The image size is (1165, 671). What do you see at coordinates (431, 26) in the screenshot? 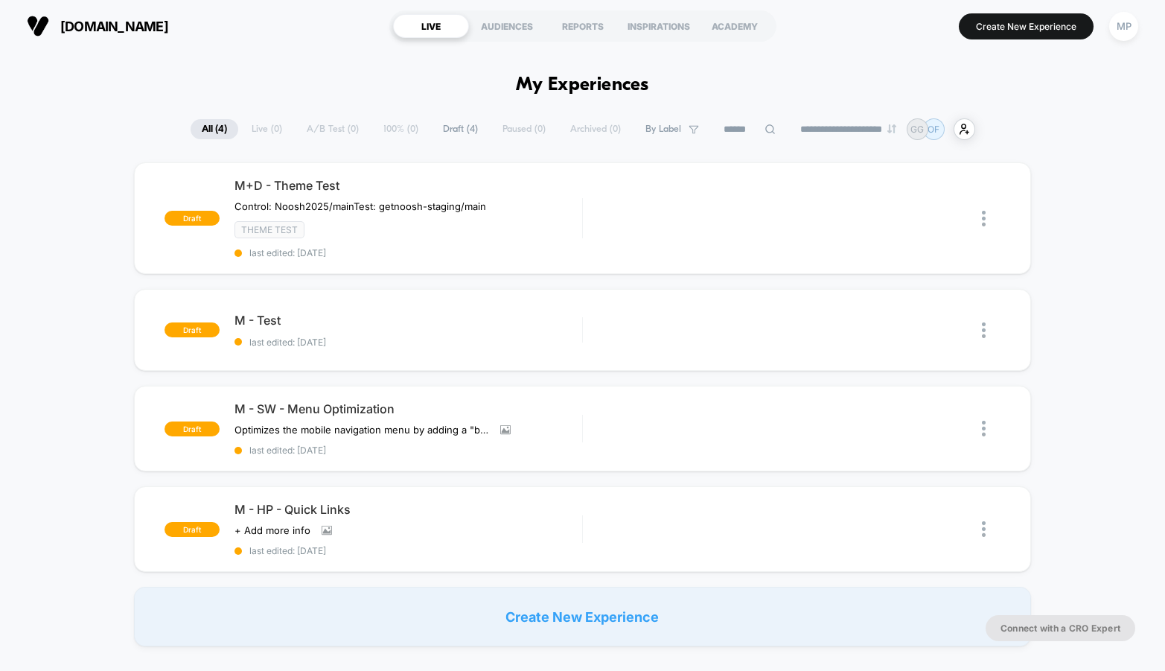
I see `div: LIVE` at bounding box center [431, 26].